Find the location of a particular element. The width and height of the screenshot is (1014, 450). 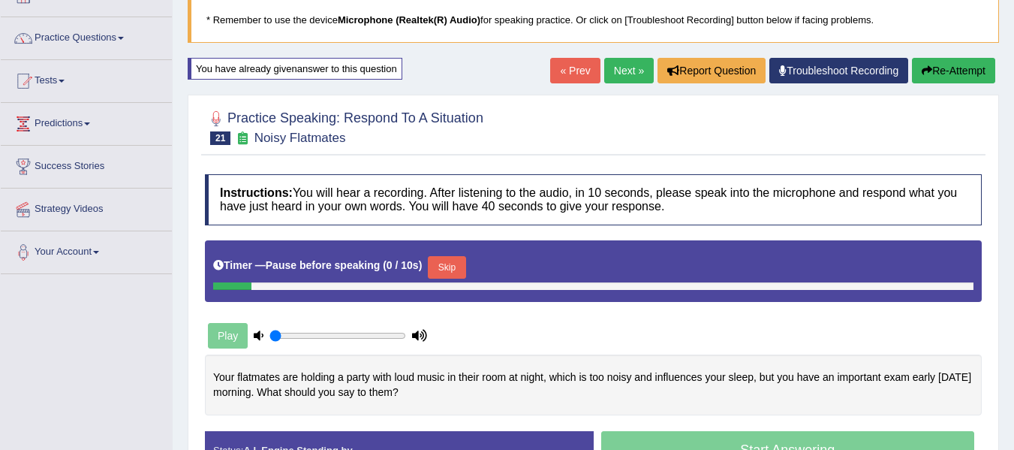

a: Predictions is located at coordinates (86, 122).